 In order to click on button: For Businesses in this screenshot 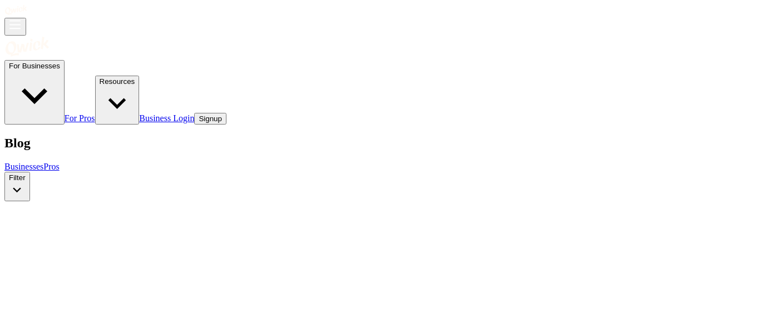, I will do `click(34, 92)`.